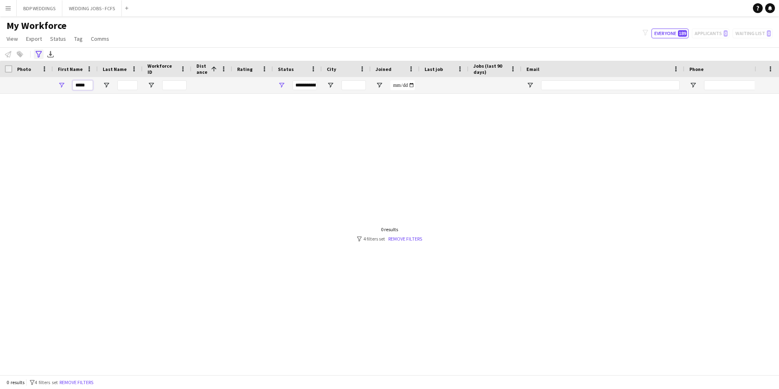 This screenshot has width=779, height=389. I want to click on input: Column with Header Selection, so click(9, 69).